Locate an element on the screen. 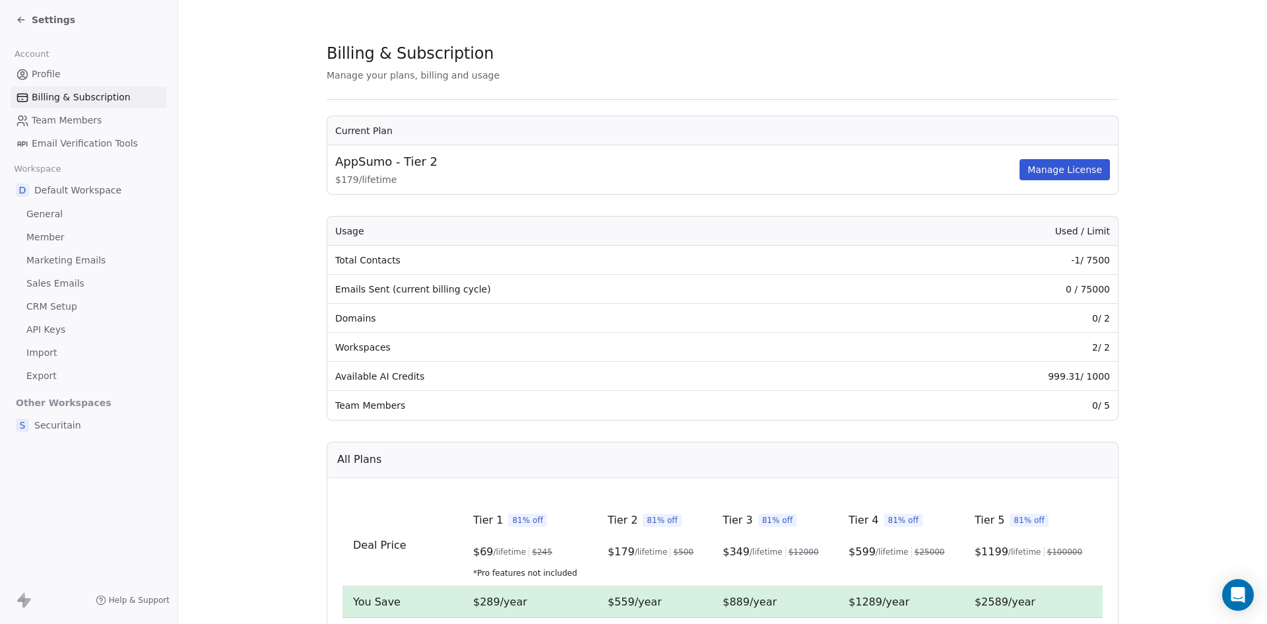  span: *Pro features not included is located at coordinates (530, 573).